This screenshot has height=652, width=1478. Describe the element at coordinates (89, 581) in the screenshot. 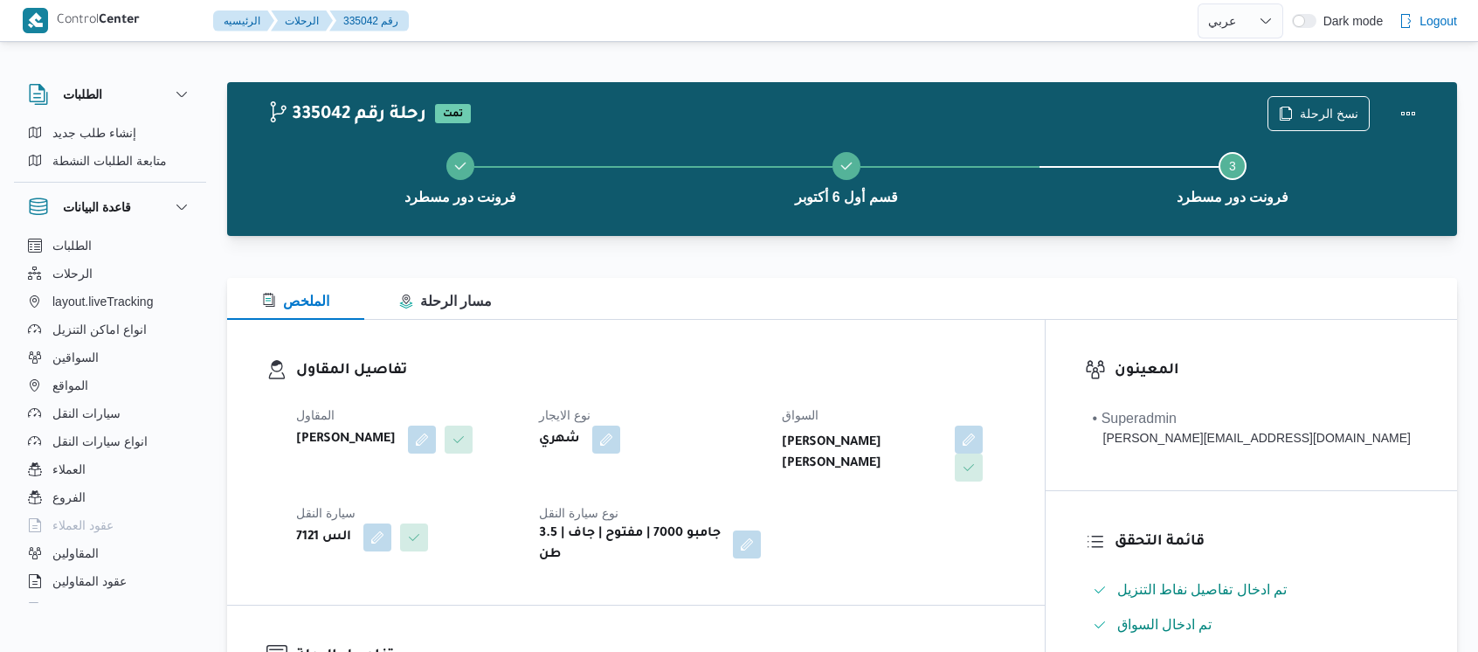

I see `span: عقود المقاولين` at that location.